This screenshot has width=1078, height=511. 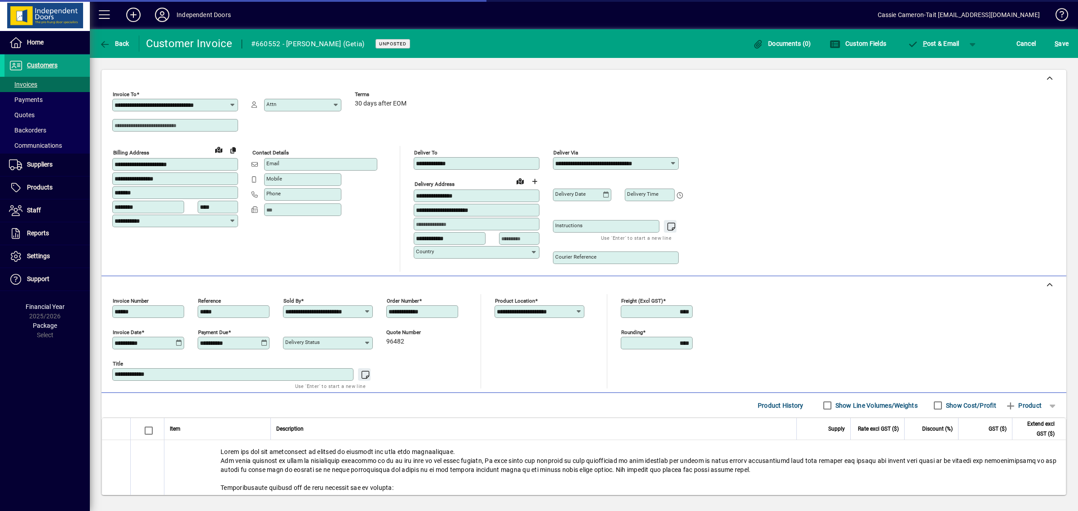 What do you see at coordinates (290, 429) in the screenshot?
I see `span: Description` at bounding box center [290, 429].